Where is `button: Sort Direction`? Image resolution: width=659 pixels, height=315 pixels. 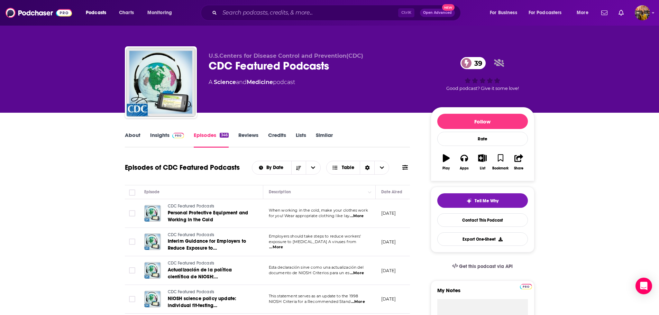 button: Sort Direction is located at coordinates (298, 168).